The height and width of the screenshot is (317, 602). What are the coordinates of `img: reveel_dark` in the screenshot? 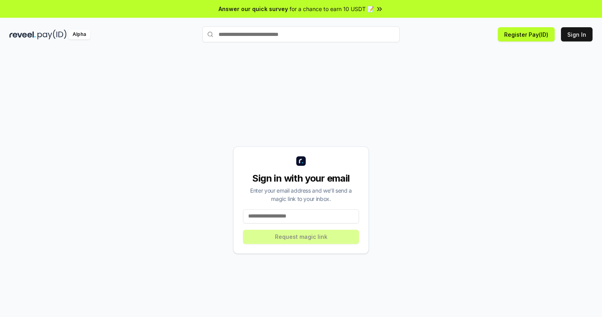 It's located at (22, 34).